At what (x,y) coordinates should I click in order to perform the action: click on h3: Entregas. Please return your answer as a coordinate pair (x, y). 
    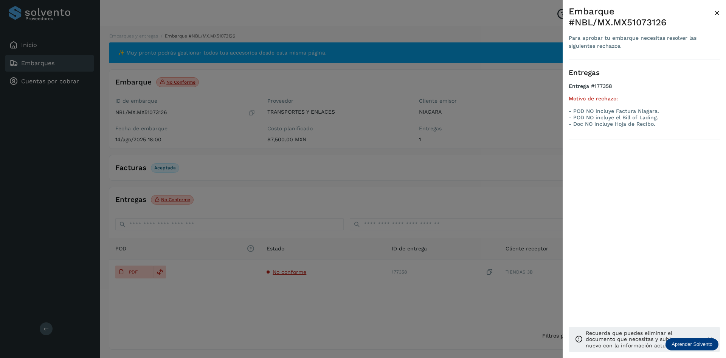
    Looking at the image, I should click on (645, 73).